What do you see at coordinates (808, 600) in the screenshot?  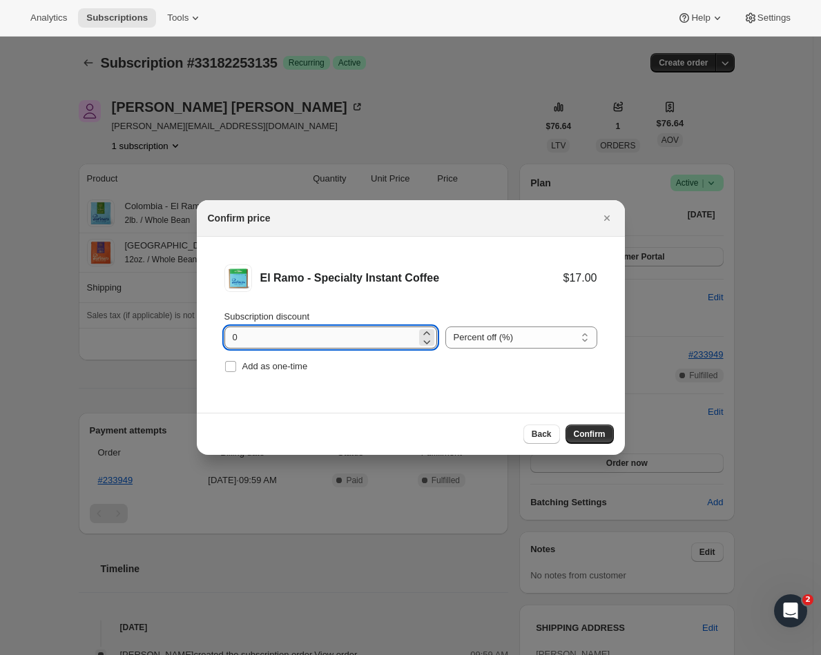 I see `span: 2` at bounding box center [808, 600].